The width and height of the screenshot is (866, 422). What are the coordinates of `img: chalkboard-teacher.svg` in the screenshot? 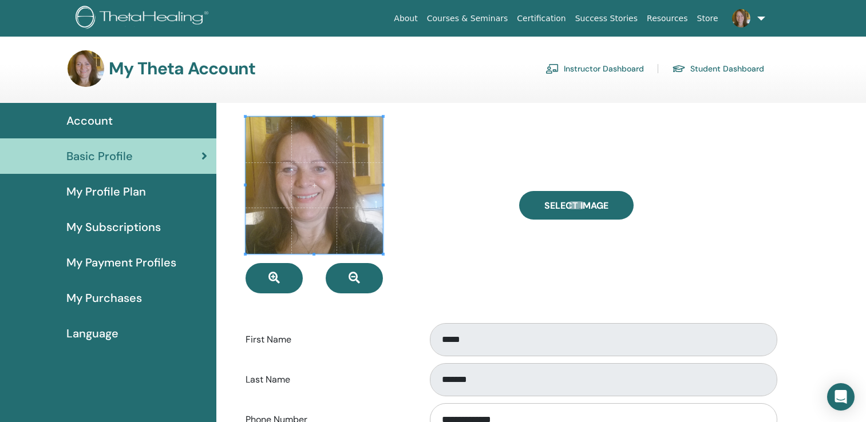 It's located at (552, 69).